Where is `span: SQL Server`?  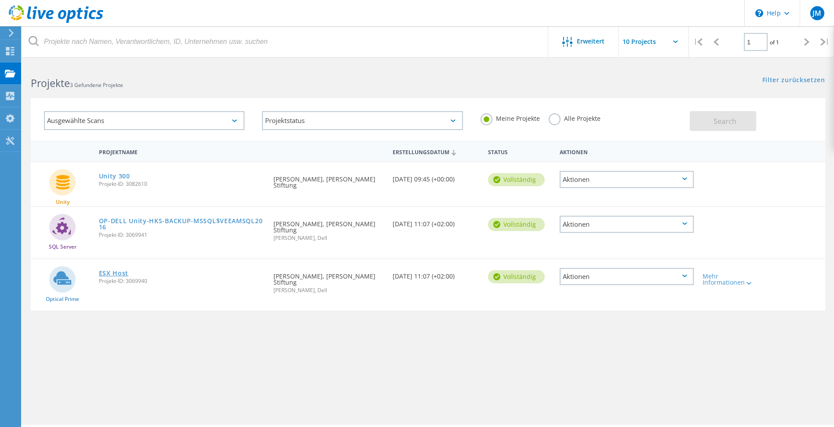
span: SQL Server is located at coordinates (62, 247).